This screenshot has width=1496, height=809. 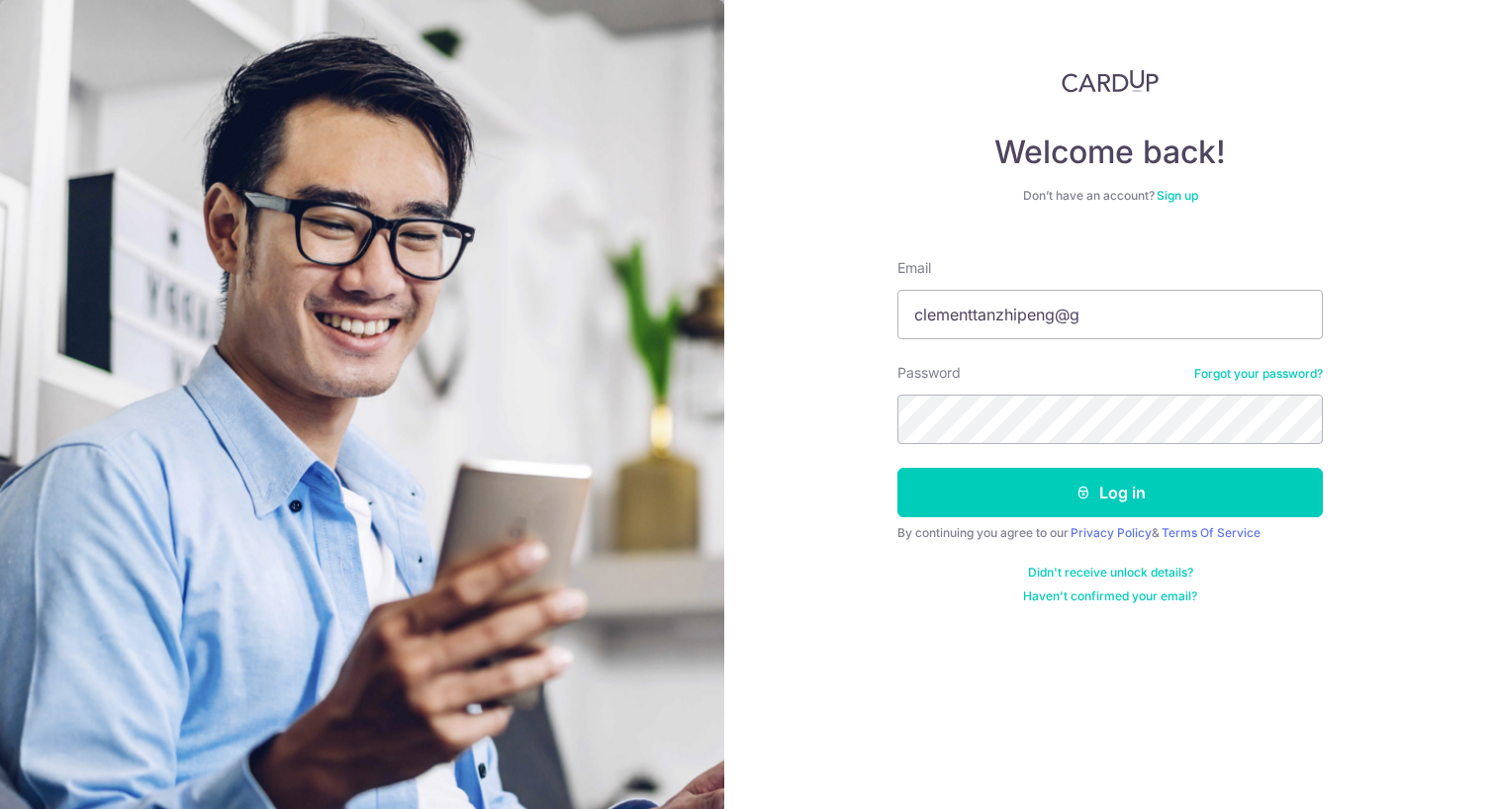 I want to click on label: Password, so click(x=929, y=373).